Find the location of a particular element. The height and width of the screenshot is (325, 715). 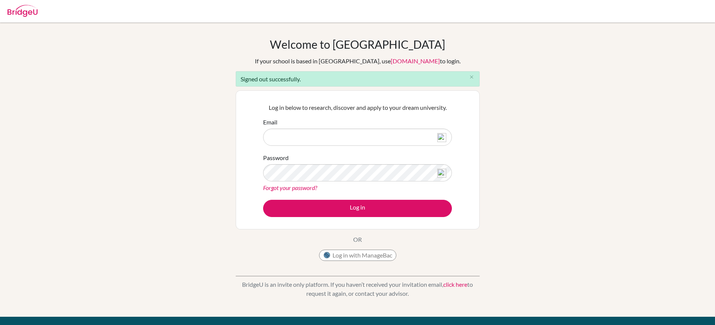

button: Log in is located at coordinates (357, 209).